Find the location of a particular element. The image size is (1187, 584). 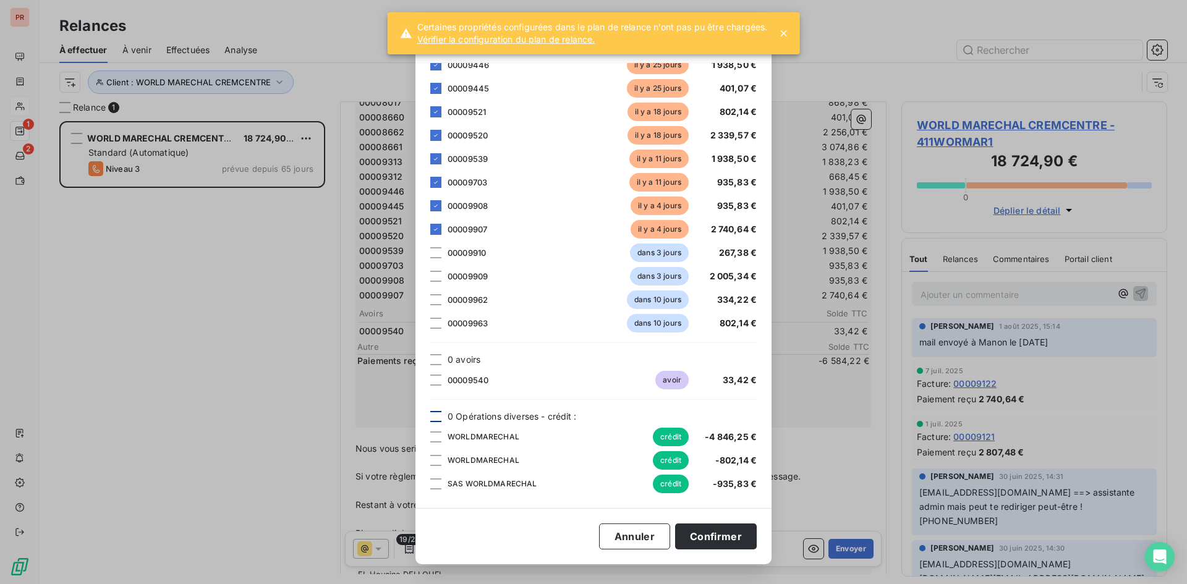

span: -935,83 € is located at coordinates (735, 484).